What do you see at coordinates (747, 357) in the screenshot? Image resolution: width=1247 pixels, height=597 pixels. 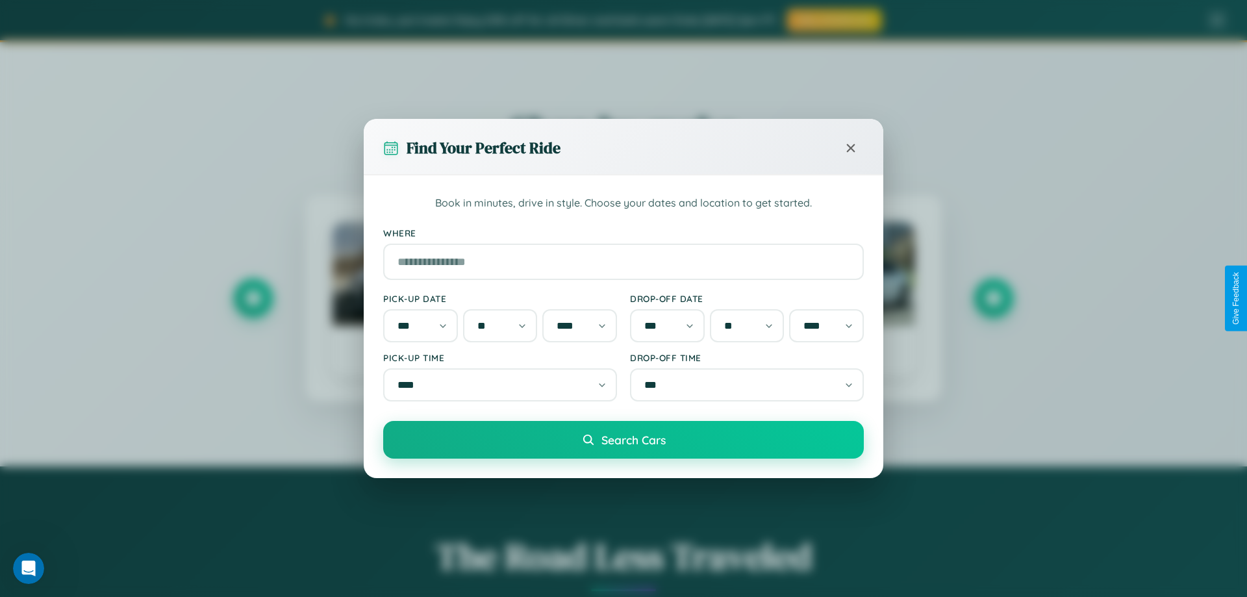 I see `label: Drop-off Time` at bounding box center [747, 357].